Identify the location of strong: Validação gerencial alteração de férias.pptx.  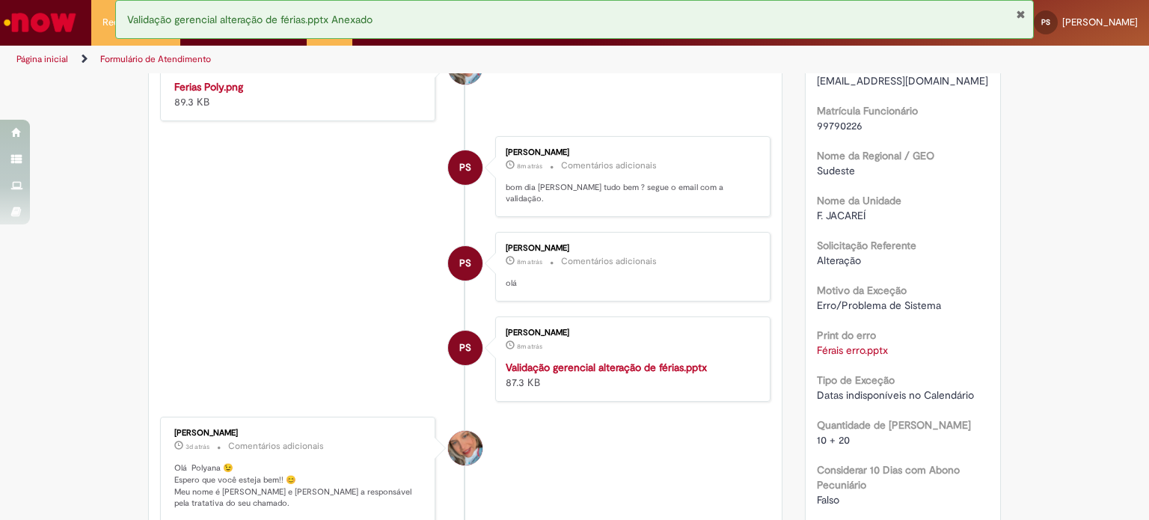
(606, 367).